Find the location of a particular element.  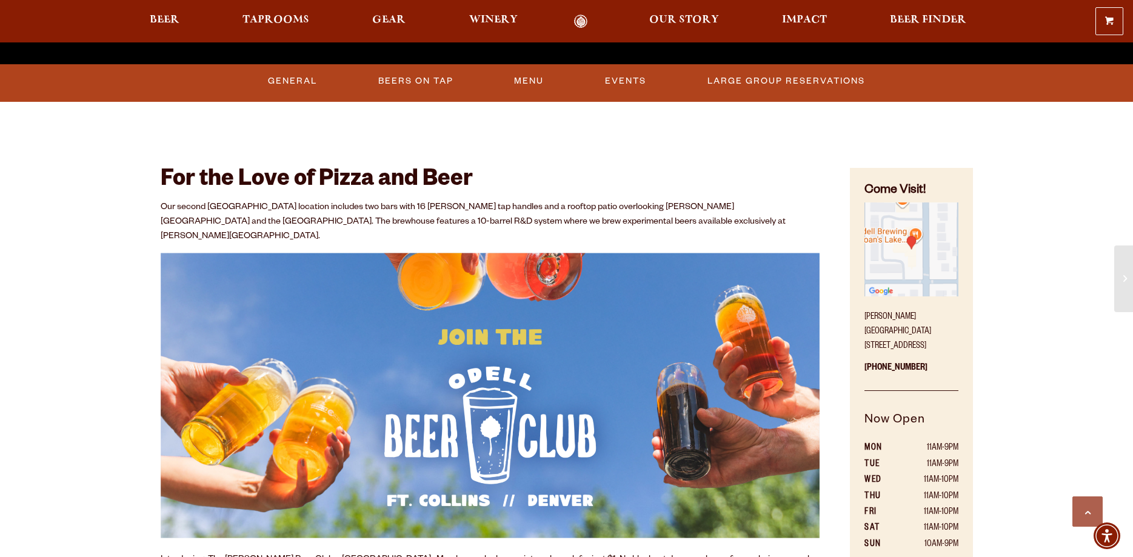

th: THU is located at coordinates (880, 497).